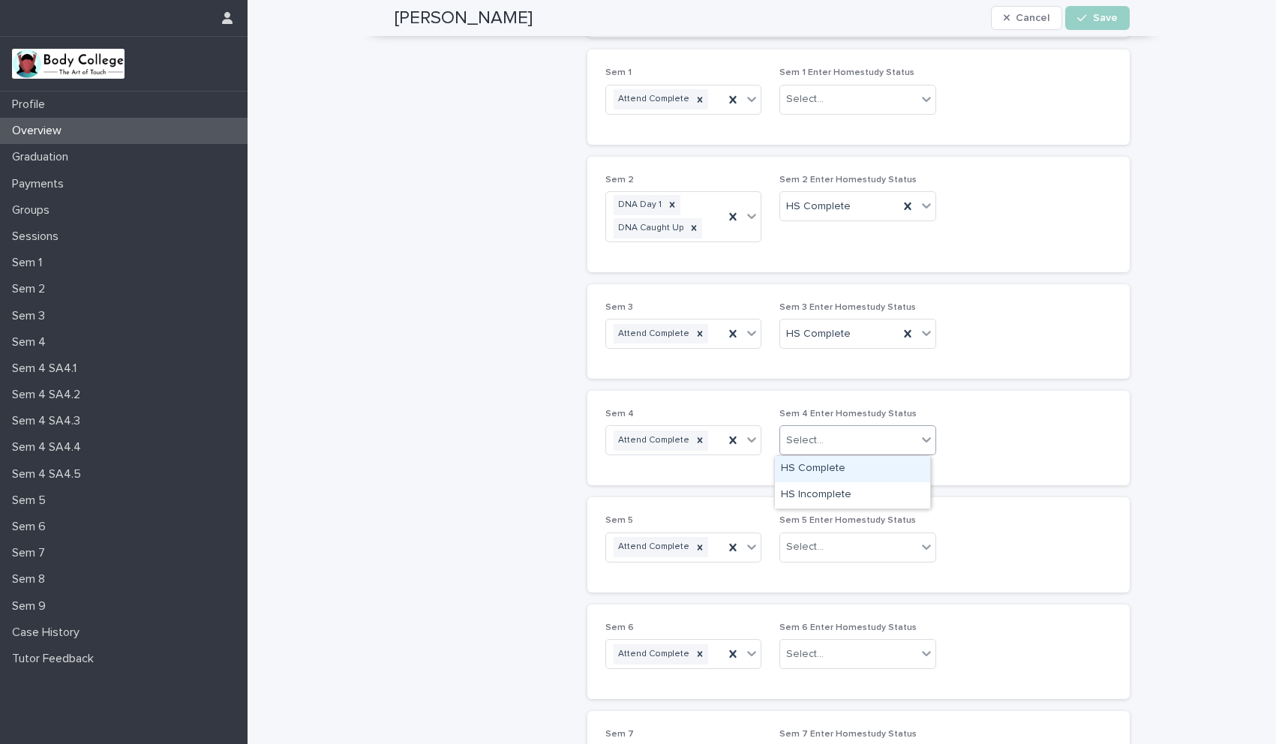 The image size is (1276, 744). I want to click on span: Sem 3, so click(619, 307).